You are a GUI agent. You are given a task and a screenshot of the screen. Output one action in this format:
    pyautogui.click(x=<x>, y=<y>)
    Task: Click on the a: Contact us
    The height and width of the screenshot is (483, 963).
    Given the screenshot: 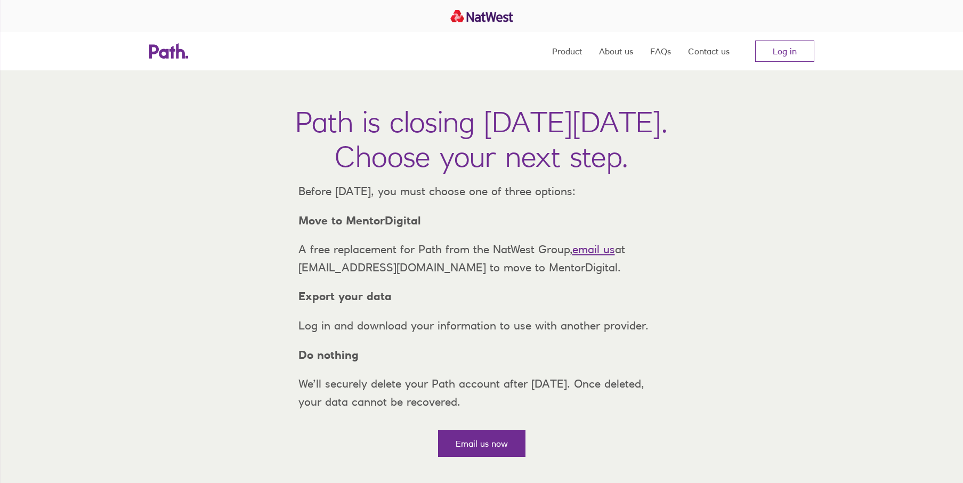 What is the action you would take?
    pyautogui.click(x=709, y=51)
    